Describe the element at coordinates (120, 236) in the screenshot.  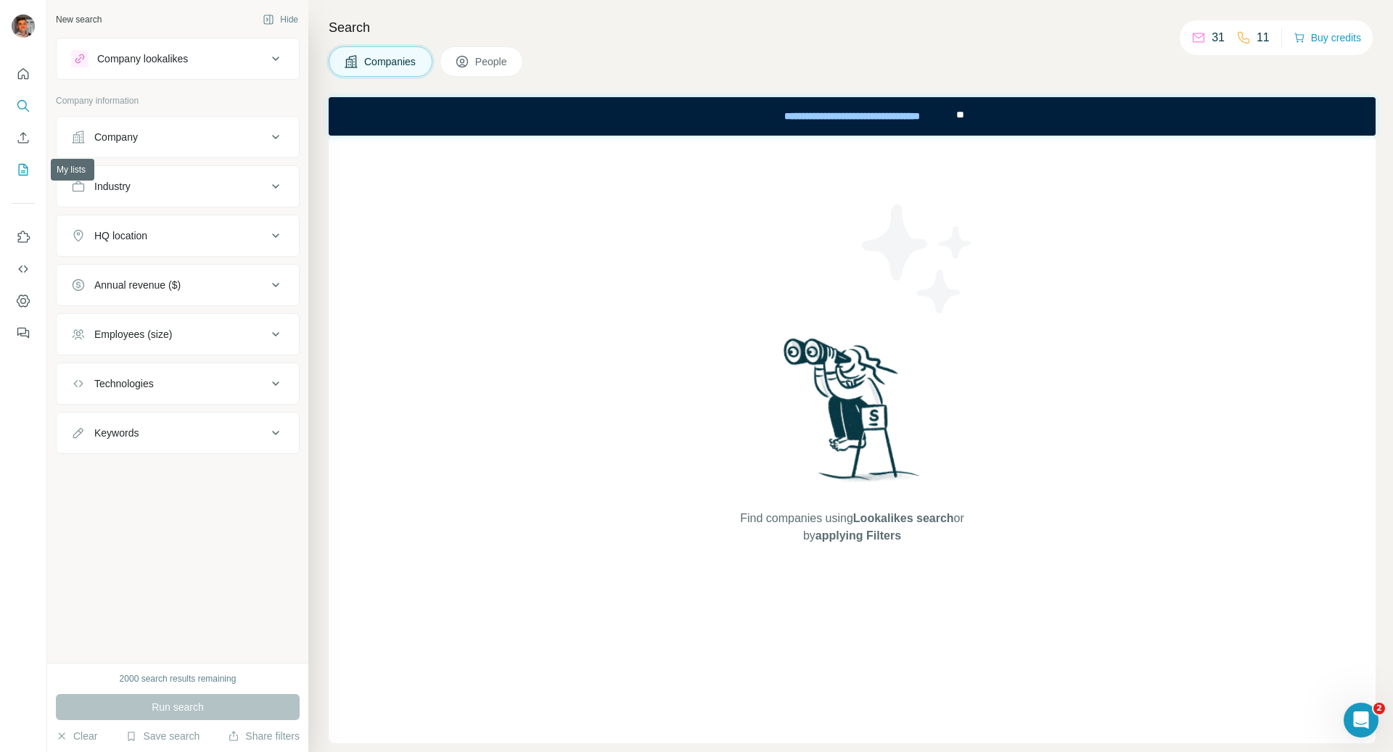
I see `div: HQ location` at that location.